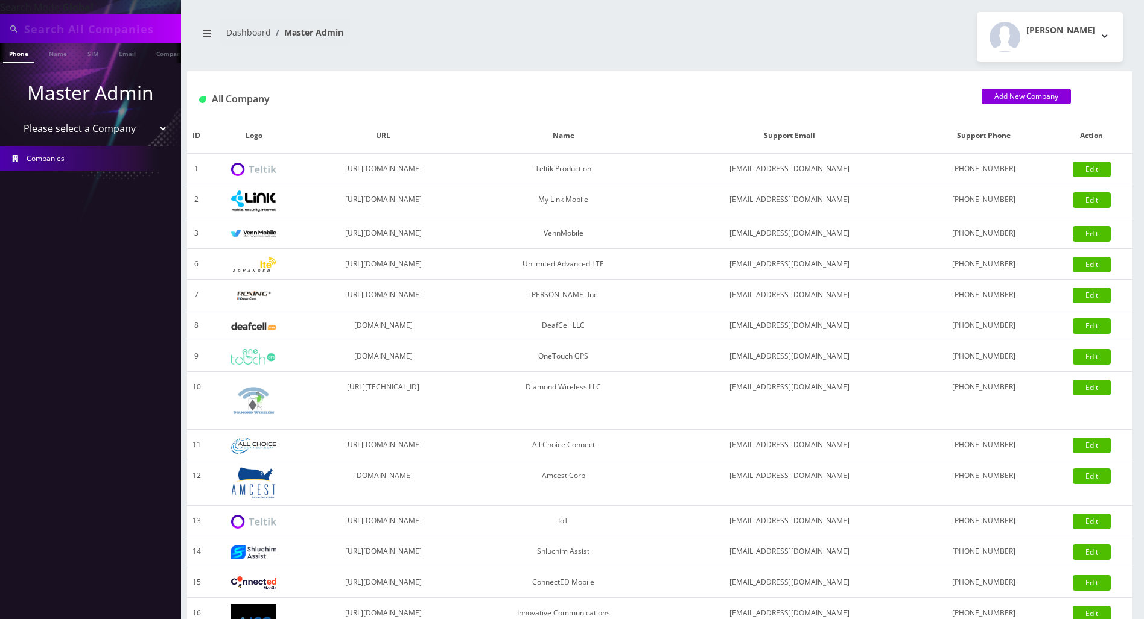 Image resolution: width=1144 pixels, height=619 pixels. What do you see at coordinates (196, 295) in the screenshot?
I see `td: 7` at bounding box center [196, 295].